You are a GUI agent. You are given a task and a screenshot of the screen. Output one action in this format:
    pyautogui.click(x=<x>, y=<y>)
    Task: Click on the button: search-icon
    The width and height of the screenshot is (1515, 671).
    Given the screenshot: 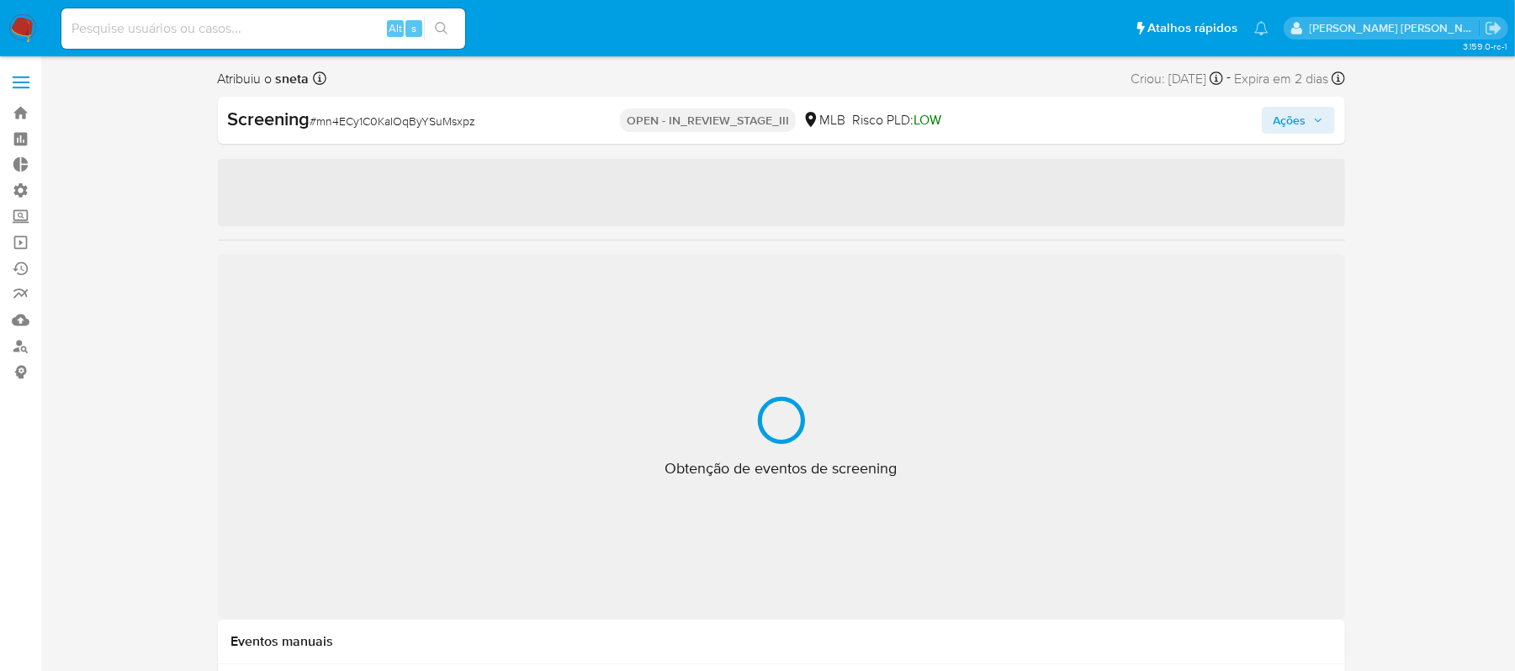 What is the action you would take?
    pyautogui.click(x=441, y=29)
    